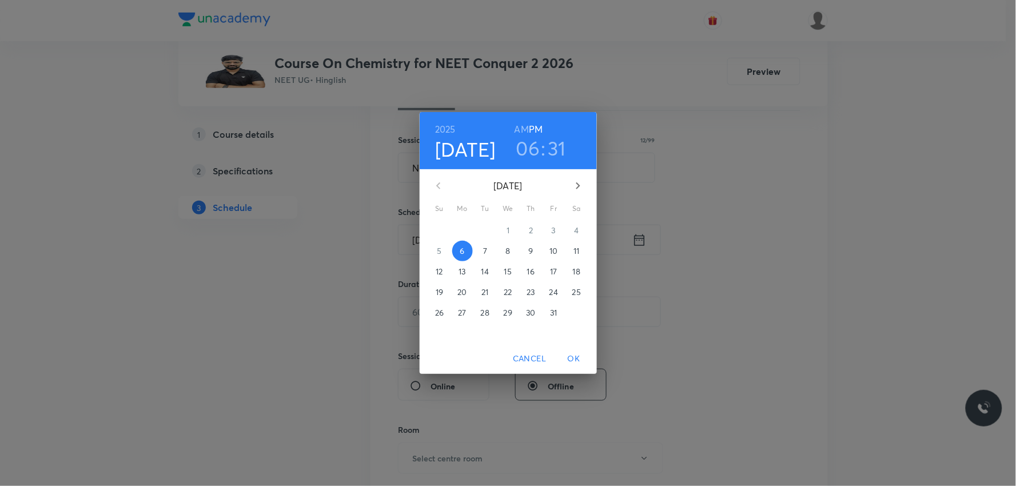  What do you see at coordinates (485, 272) in the screenshot?
I see `button: 14` at bounding box center [485, 272].